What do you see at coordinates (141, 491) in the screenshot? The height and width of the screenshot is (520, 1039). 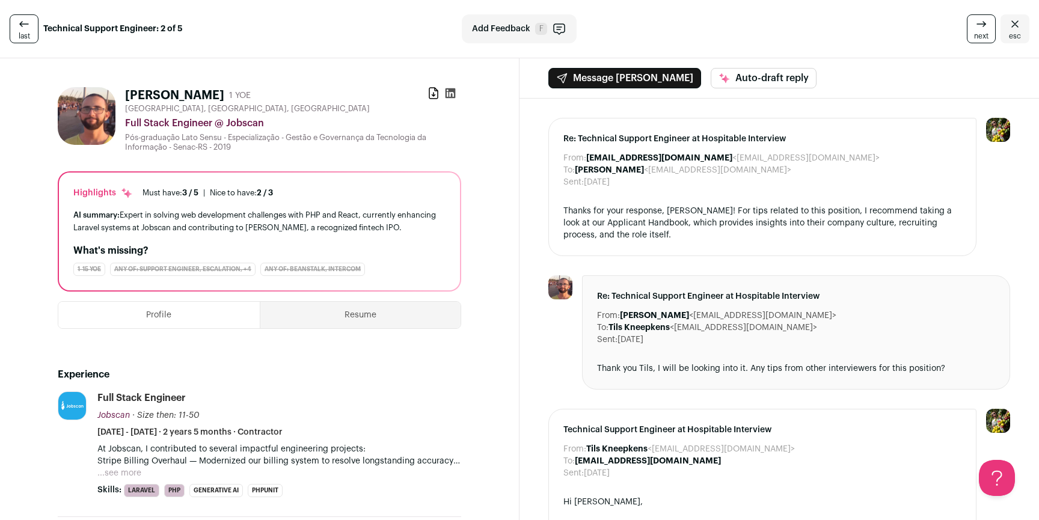 I see `li: Laravel` at bounding box center [141, 491].